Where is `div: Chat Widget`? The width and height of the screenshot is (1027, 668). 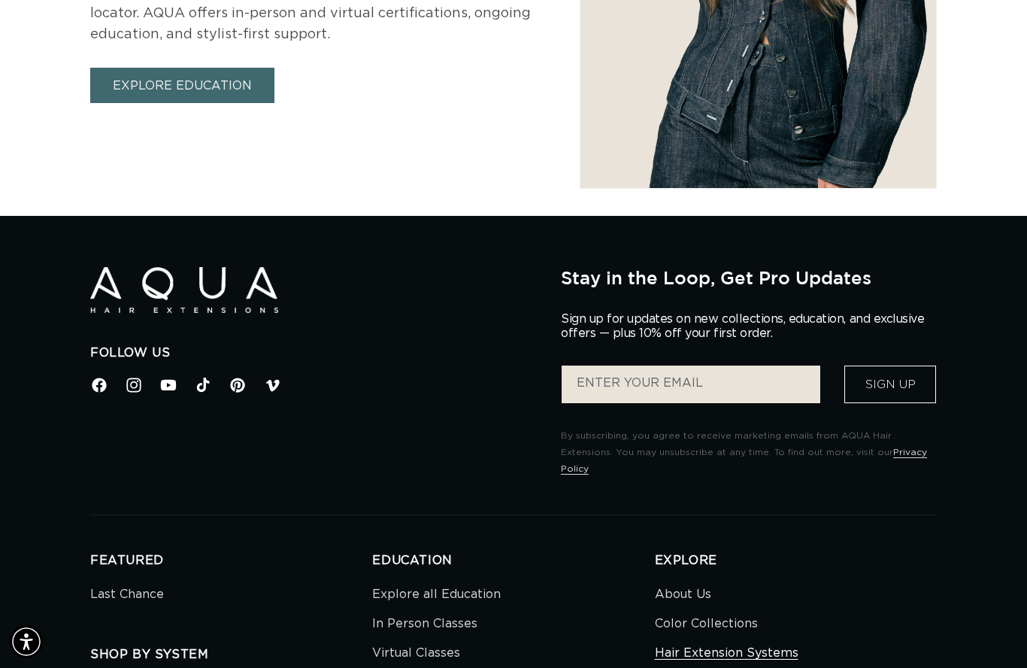
div: Chat Widget is located at coordinates (989, 632).